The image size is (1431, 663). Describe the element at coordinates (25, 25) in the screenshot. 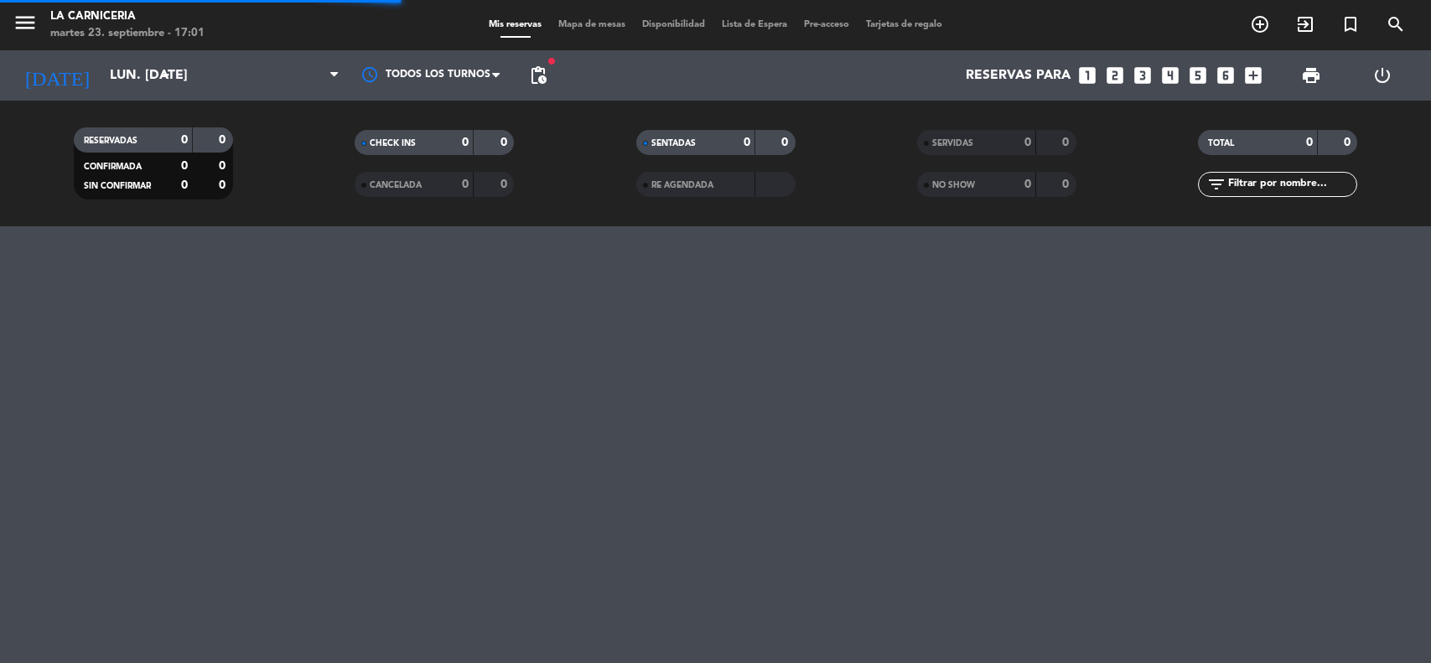

I see `button: menu` at that location.